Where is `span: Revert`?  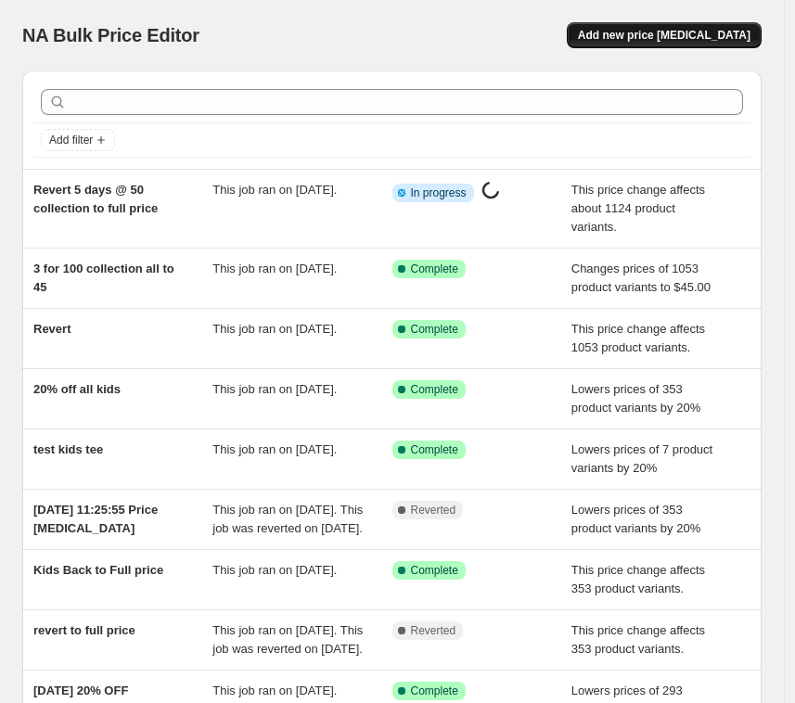 span: Revert is located at coordinates (52, 328).